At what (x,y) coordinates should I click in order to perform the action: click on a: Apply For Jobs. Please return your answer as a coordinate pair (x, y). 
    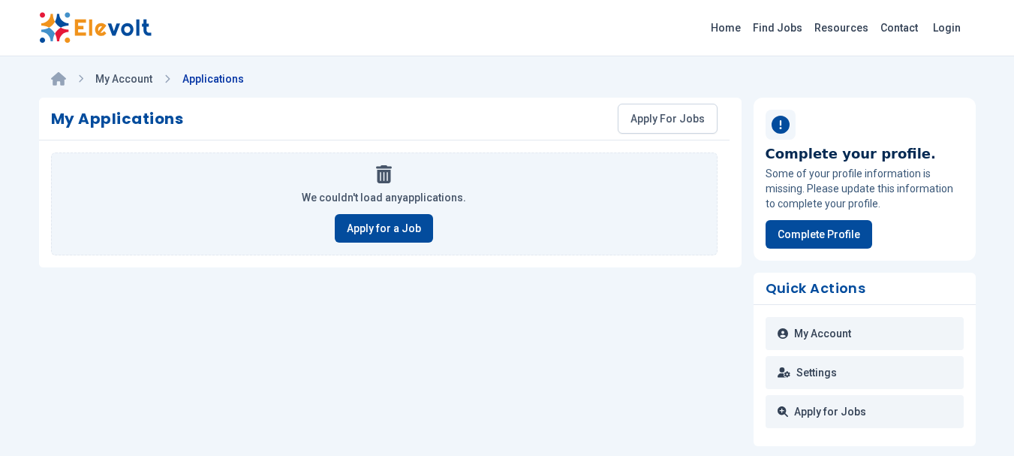
    Looking at the image, I should click on (667, 119).